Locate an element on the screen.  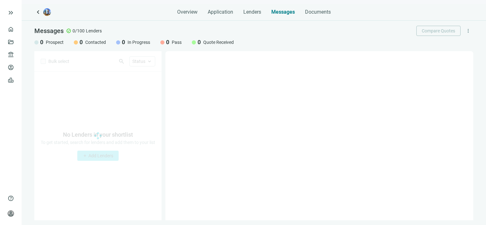
span: Overview is located at coordinates (187, 12).